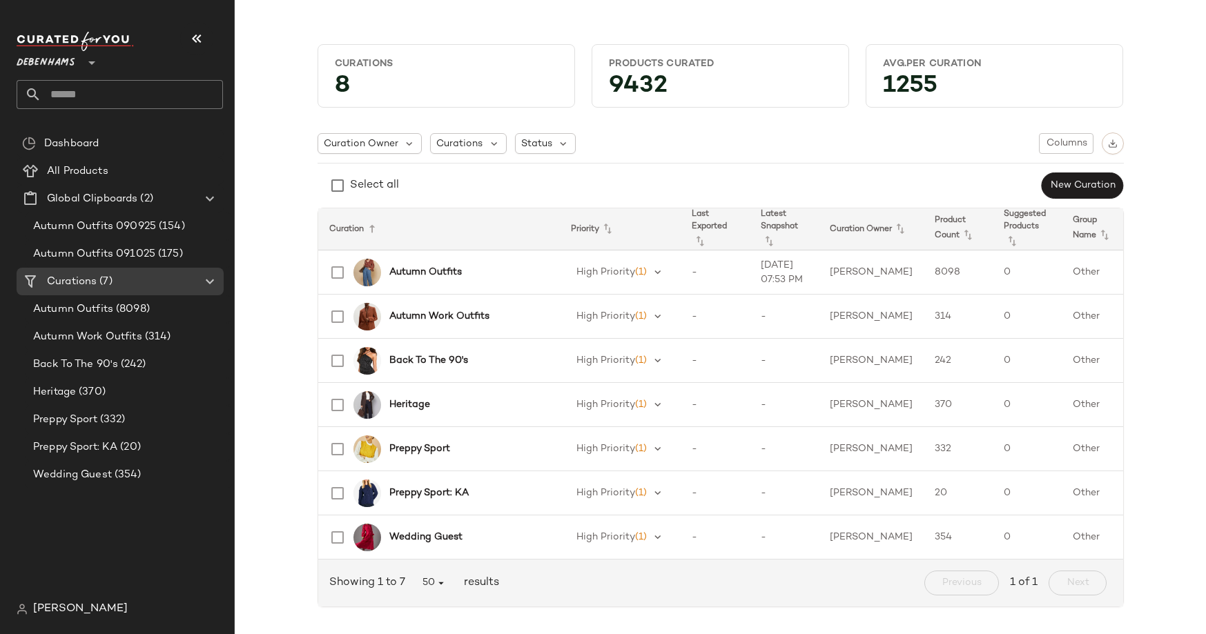 This screenshot has height=634, width=1206. What do you see at coordinates (1081, 186) in the screenshot?
I see `span: New Curation` at bounding box center [1081, 186].